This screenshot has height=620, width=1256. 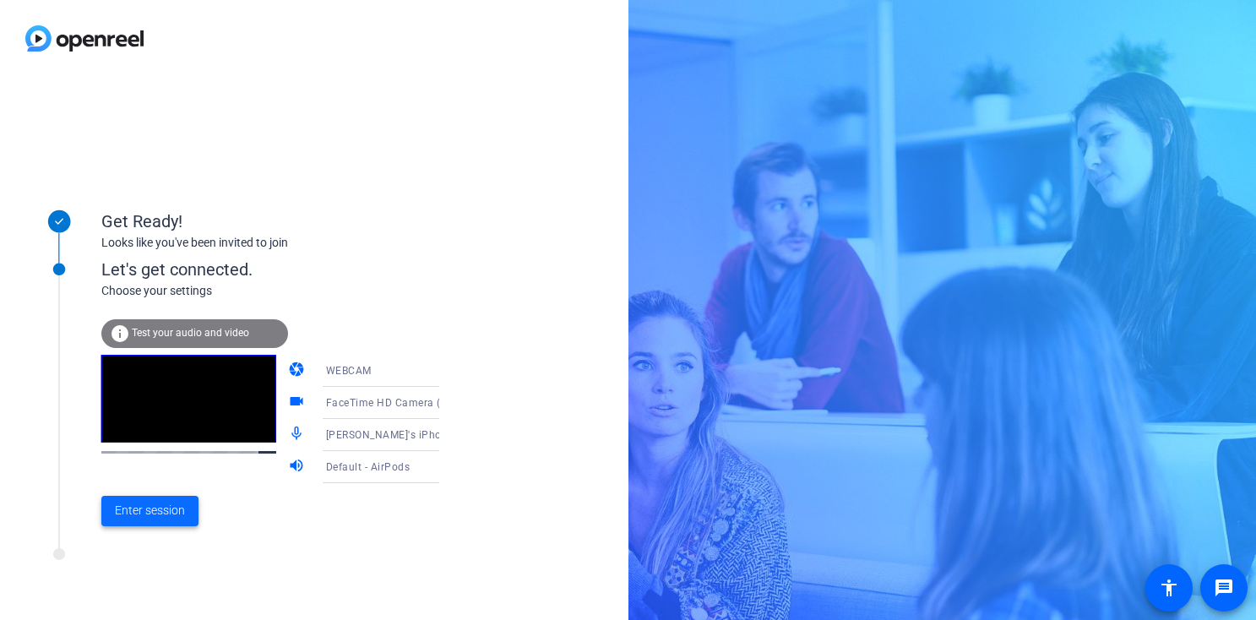 What do you see at coordinates (287, 270) in the screenshot?
I see `div: Let's get connected.` at bounding box center [287, 270].